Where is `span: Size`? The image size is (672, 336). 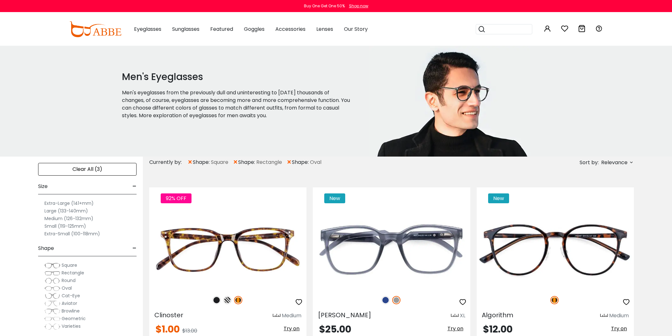
span: Size is located at coordinates (43, 186).